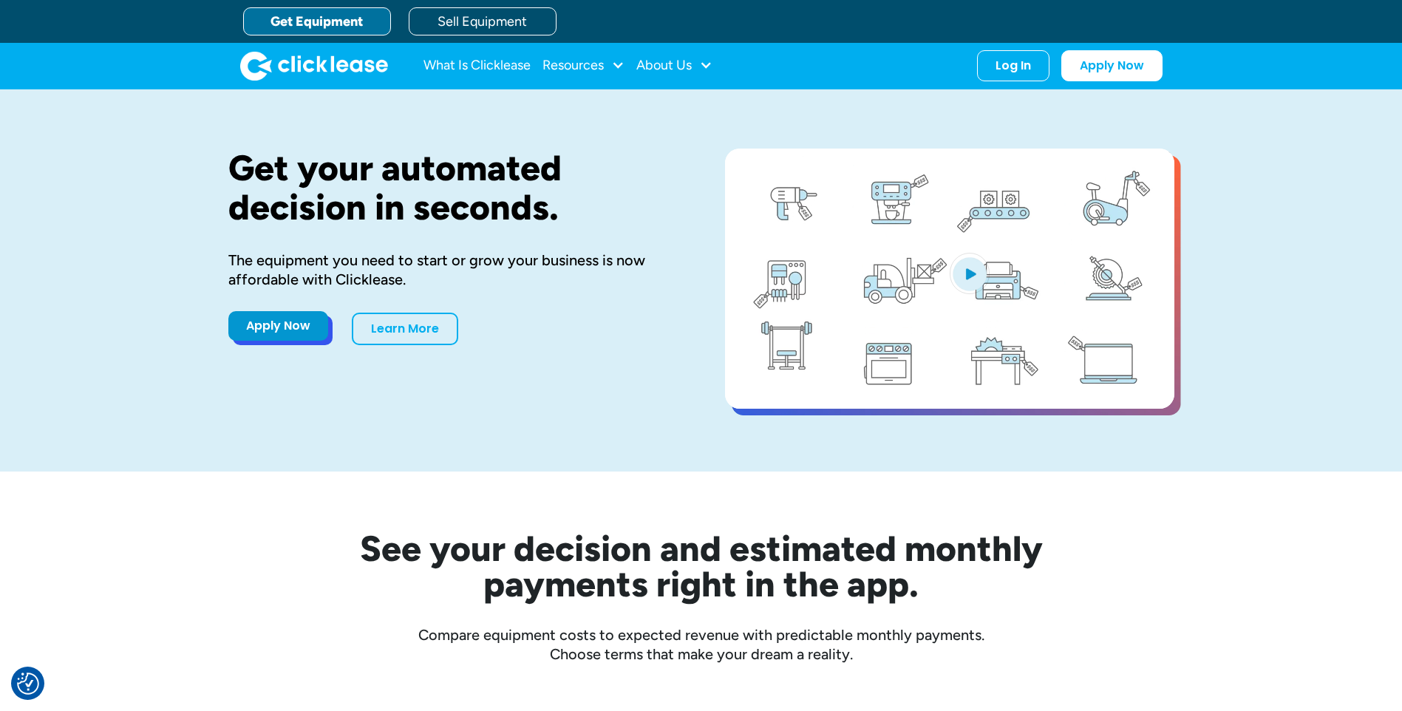  What do you see at coordinates (477, 66) in the screenshot?
I see `a: What Is Clicklease` at bounding box center [477, 66].